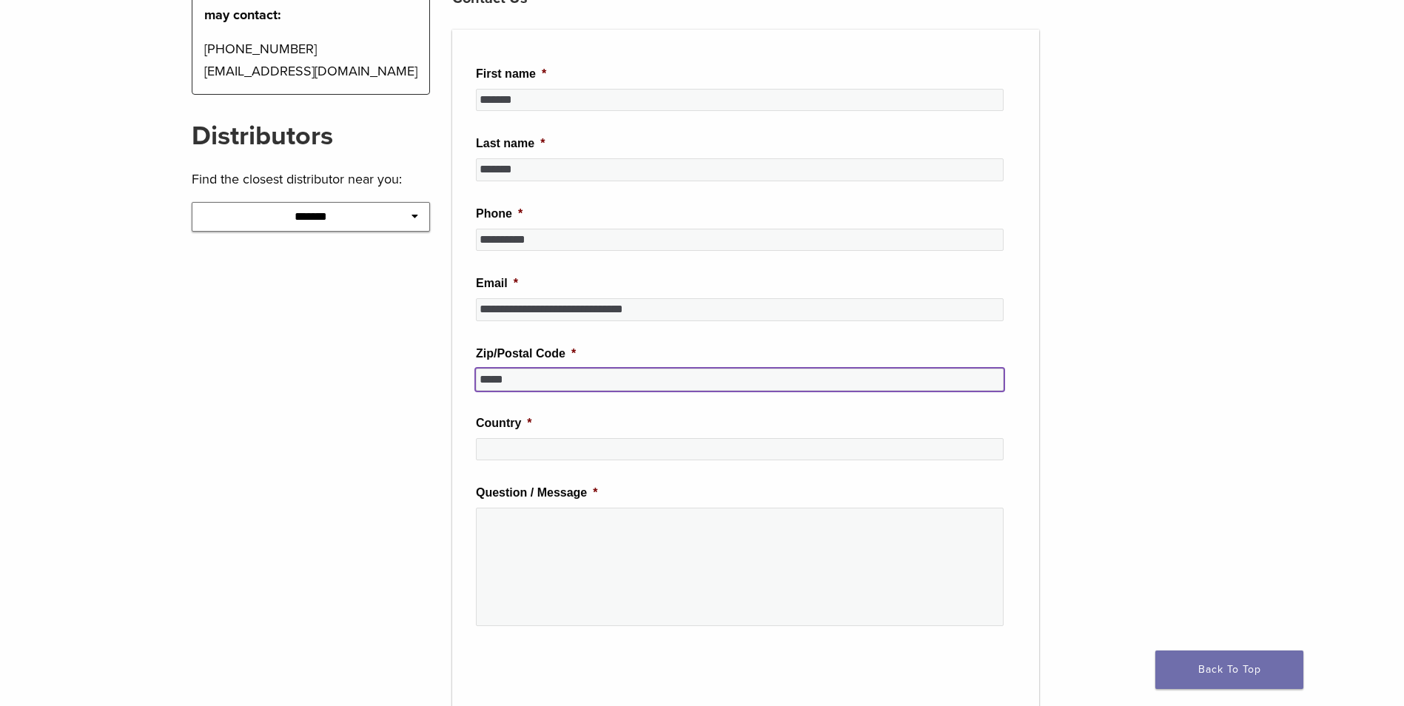  I want to click on a: Back To Top, so click(1229, 670).